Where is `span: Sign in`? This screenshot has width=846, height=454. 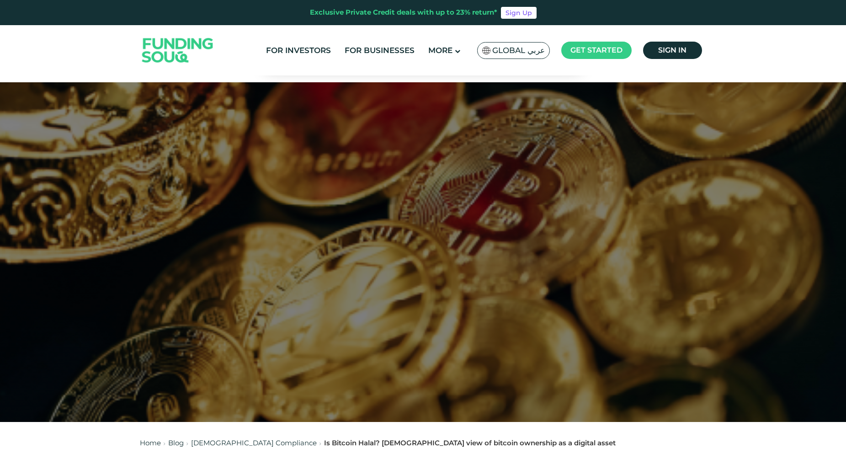 span: Sign in is located at coordinates (672, 50).